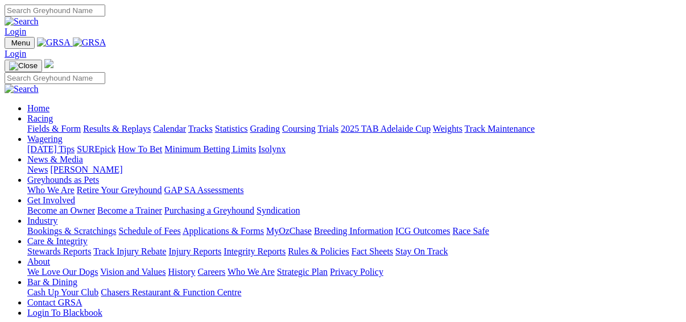 Image resolution: width=686 pixels, height=322 pixels. I want to click on a: Purchasing a Greyhound, so click(209, 210).